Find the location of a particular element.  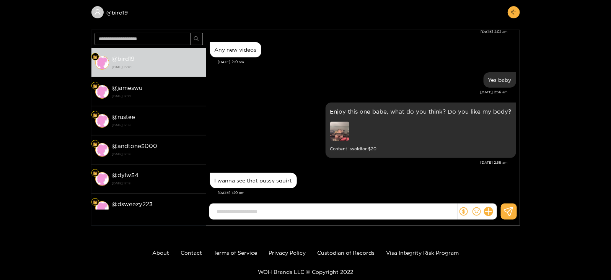

span: arrow-left is located at coordinates (514, 12).